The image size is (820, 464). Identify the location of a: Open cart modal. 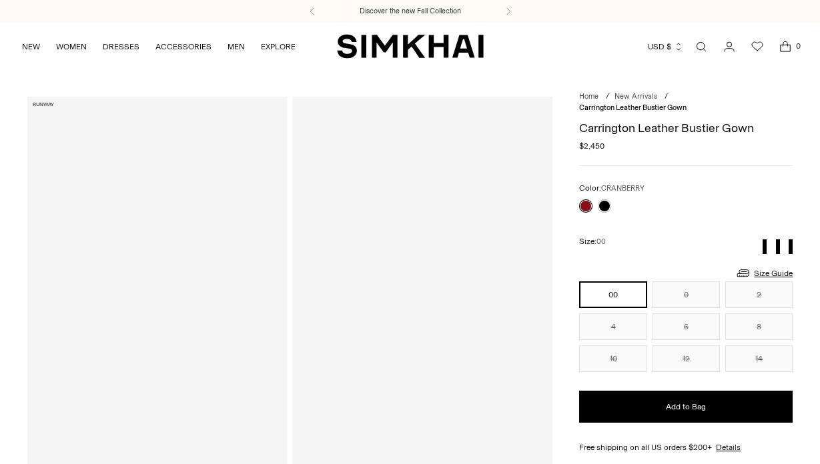
(785, 47).